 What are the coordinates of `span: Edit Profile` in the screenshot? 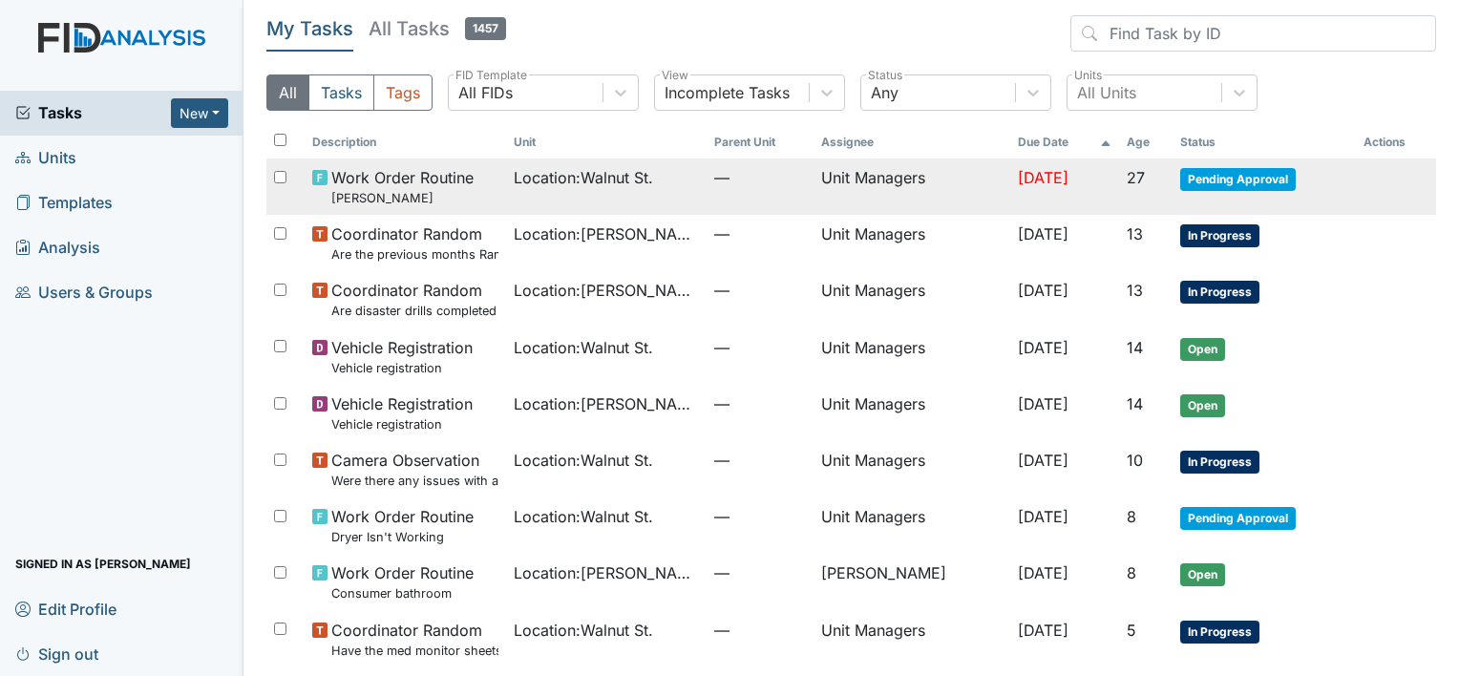 It's located at (66, 608).